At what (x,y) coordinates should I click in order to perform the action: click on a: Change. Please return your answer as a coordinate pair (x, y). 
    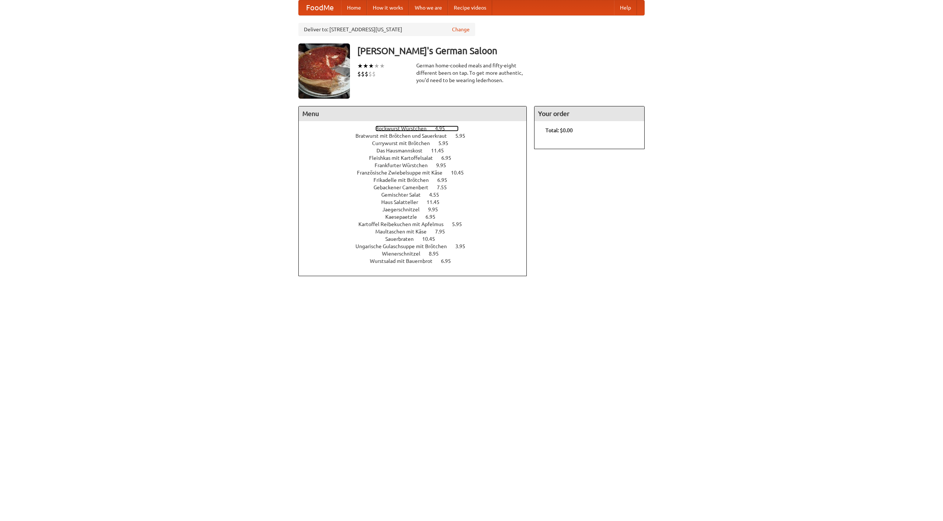
    Looking at the image, I should click on (461, 29).